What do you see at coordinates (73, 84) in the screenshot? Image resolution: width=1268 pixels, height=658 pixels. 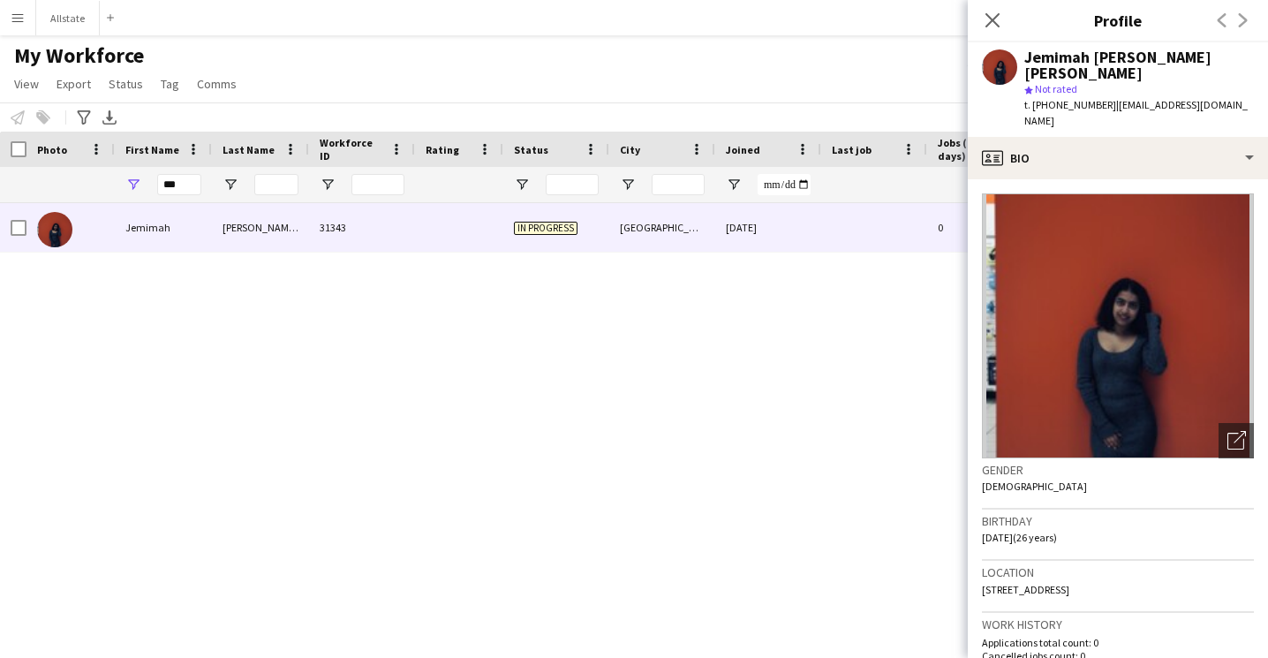 I see `a: Export` at bounding box center [73, 84].